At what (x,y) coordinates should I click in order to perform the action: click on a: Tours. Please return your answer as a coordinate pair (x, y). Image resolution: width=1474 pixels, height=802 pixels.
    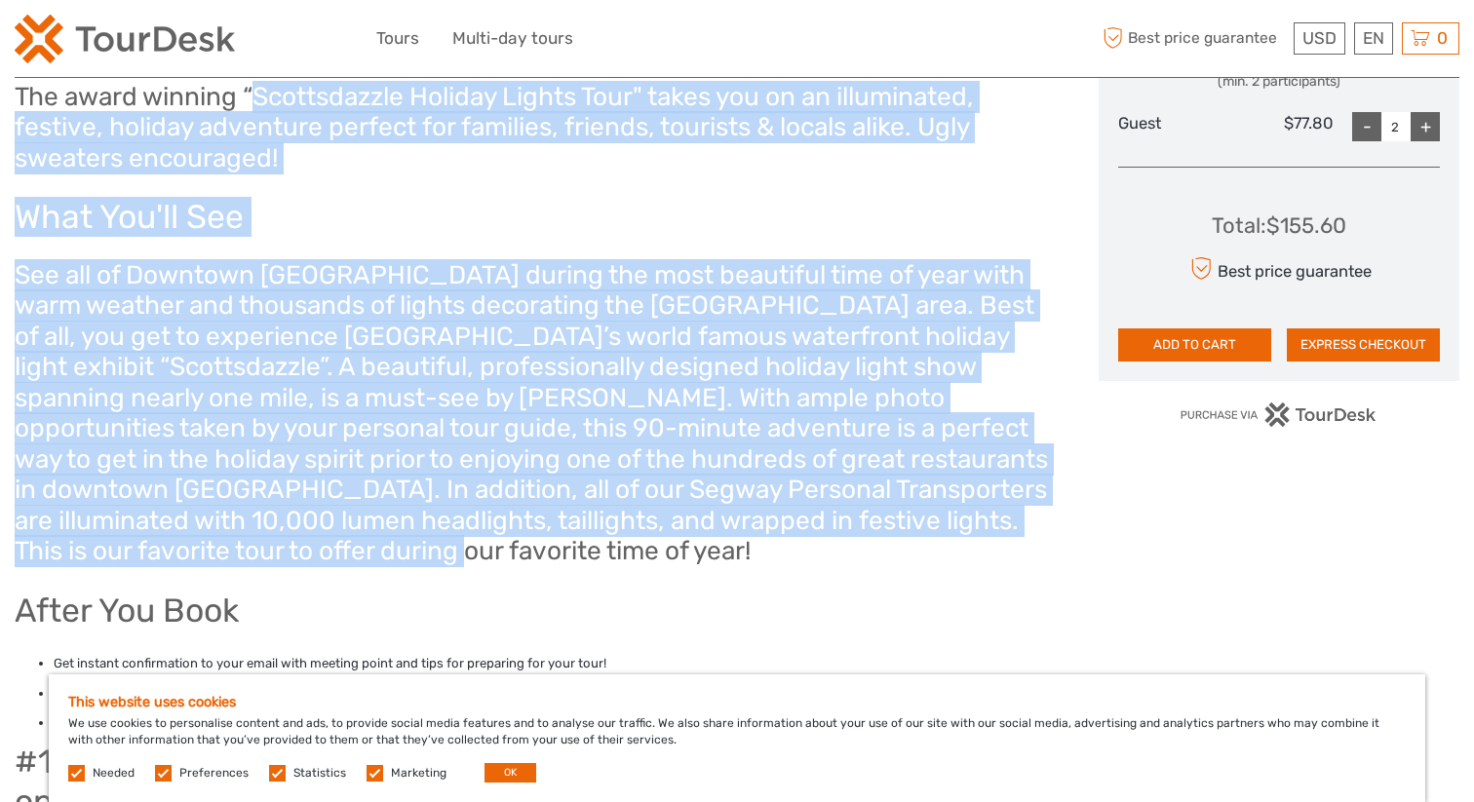
    Looking at the image, I should click on (398, 38).